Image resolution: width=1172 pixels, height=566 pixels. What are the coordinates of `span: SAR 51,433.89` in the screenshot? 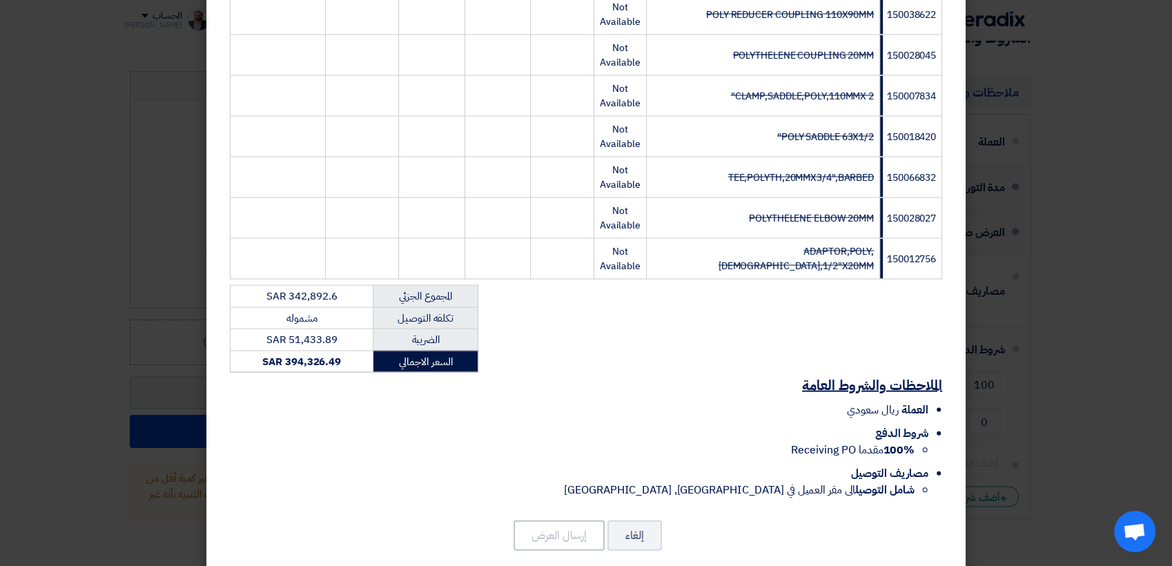 It's located at (302, 340).